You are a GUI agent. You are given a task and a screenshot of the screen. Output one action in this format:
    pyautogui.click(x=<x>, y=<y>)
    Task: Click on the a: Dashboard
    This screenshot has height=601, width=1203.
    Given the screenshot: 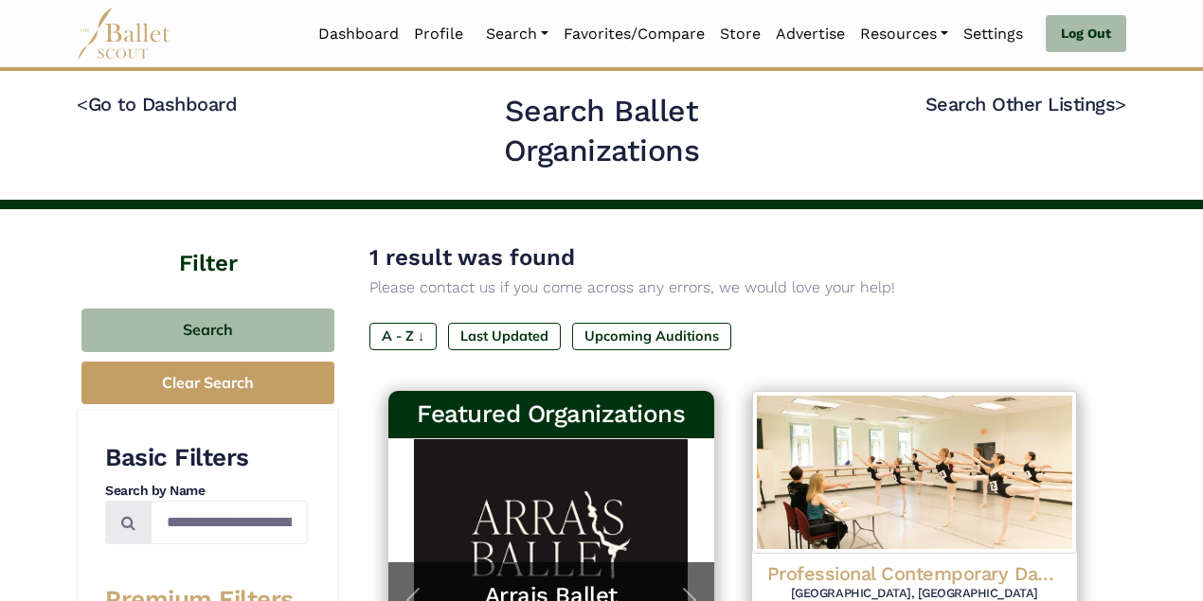 What is the action you would take?
    pyautogui.click(x=358, y=34)
    